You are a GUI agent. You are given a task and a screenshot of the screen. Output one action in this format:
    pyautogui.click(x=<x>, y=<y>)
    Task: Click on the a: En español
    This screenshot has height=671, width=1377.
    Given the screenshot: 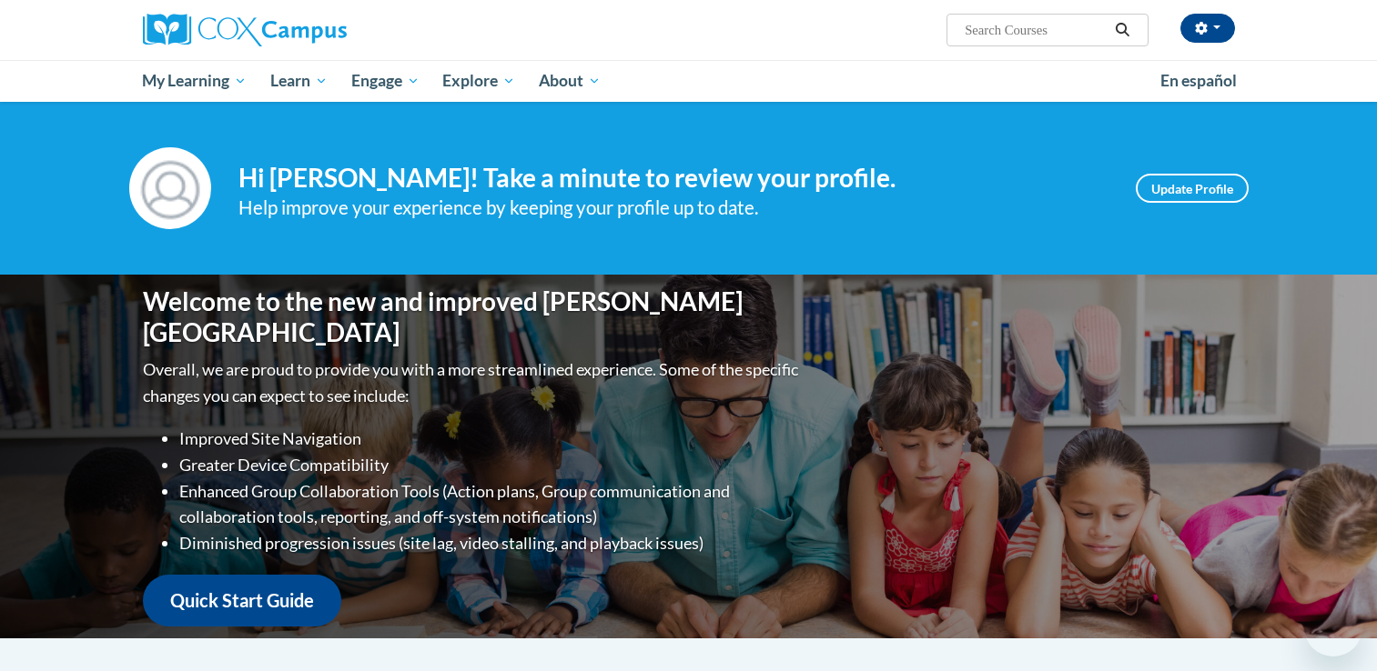 What is the action you would take?
    pyautogui.click(x=1198, y=81)
    